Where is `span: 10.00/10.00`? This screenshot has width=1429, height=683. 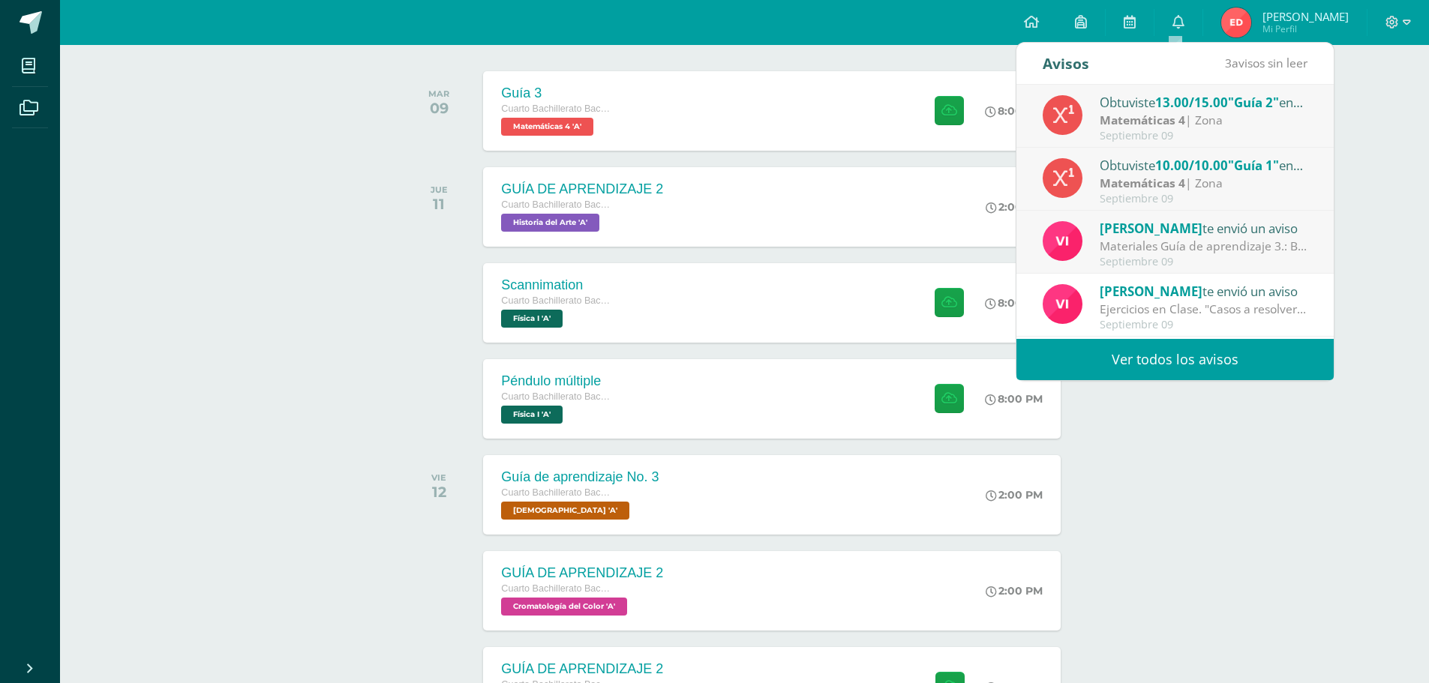 span: 10.00/10.00 is located at coordinates (1191, 165).